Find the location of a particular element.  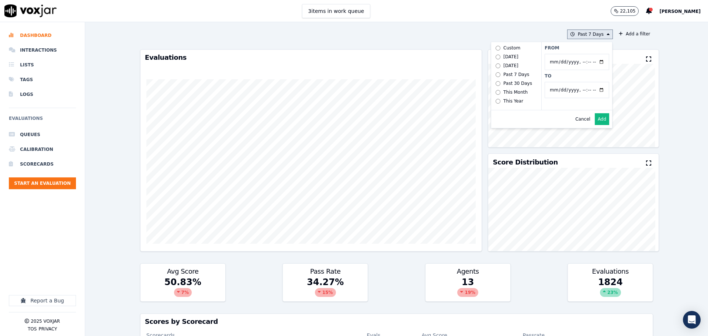

div: This Month is located at coordinates (516, 92).